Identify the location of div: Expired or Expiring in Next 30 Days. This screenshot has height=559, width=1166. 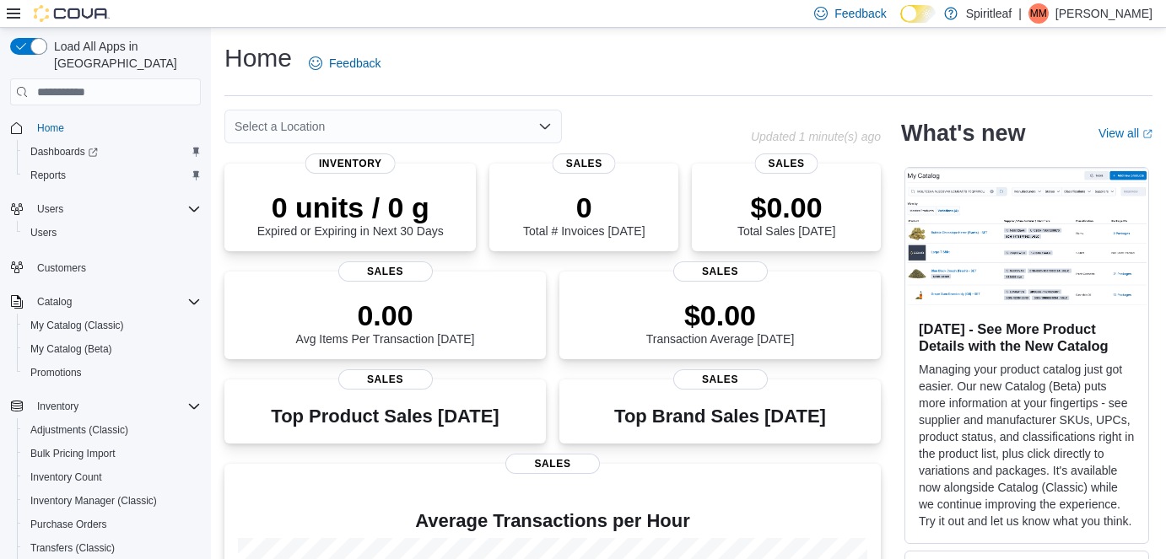
(350, 214).